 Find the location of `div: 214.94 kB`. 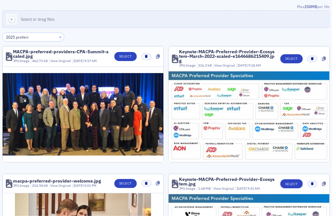

div: 214.94 kB is located at coordinates (39, 186).